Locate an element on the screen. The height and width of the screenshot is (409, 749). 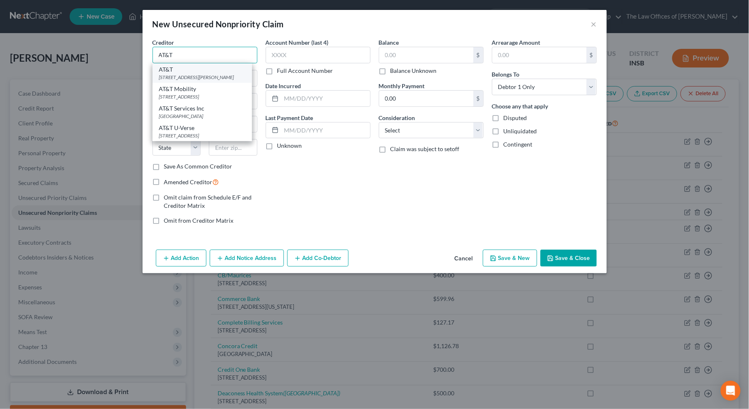
button: Save & New is located at coordinates (510, 259).